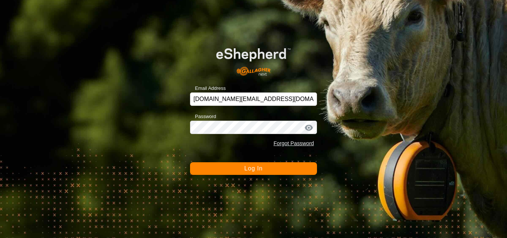  Describe the element at coordinates (254, 99) in the screenshot. I see `input: Email Address` at that location.